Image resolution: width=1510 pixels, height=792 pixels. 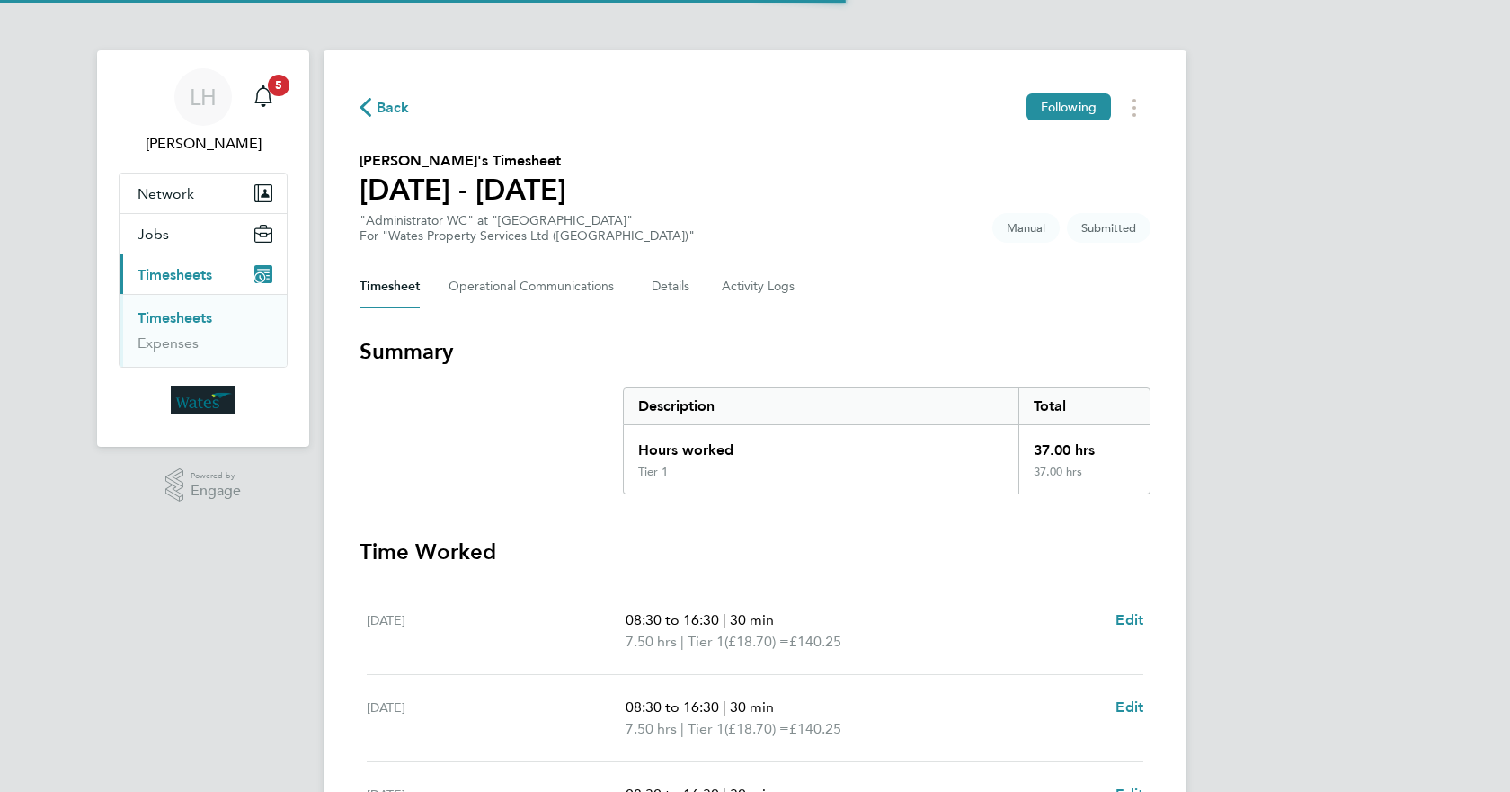 I want to click on div: Hours worked, so click(x=821, y=445).